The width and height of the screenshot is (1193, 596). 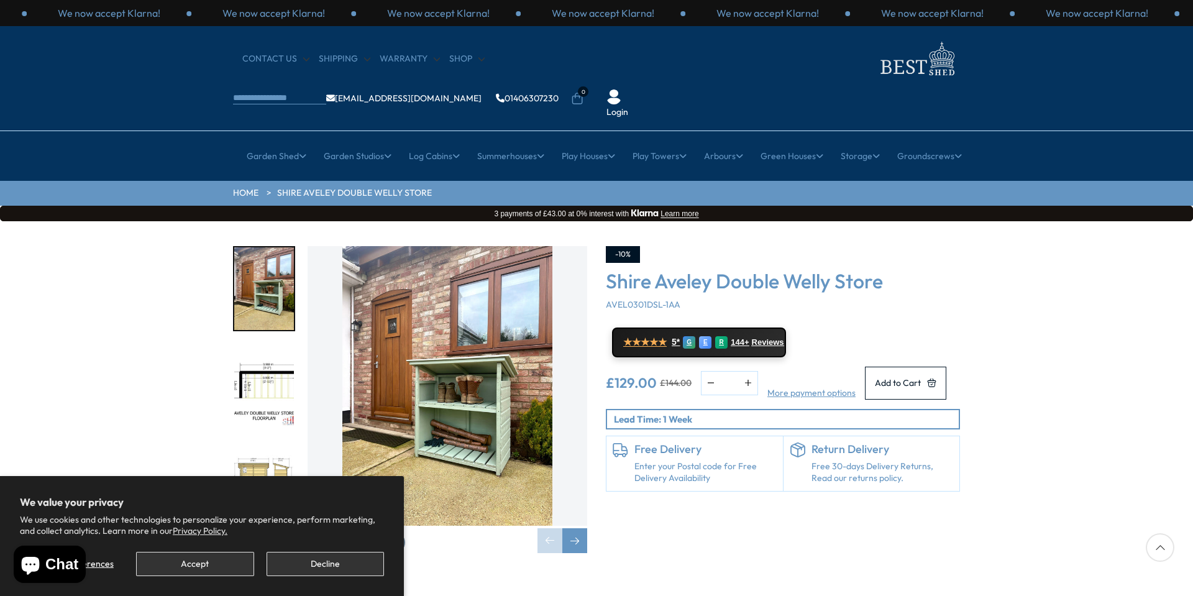 I want to click on a: ★★★★★ 5* G E R 144+ Reviews, so click(x=699, y=342).